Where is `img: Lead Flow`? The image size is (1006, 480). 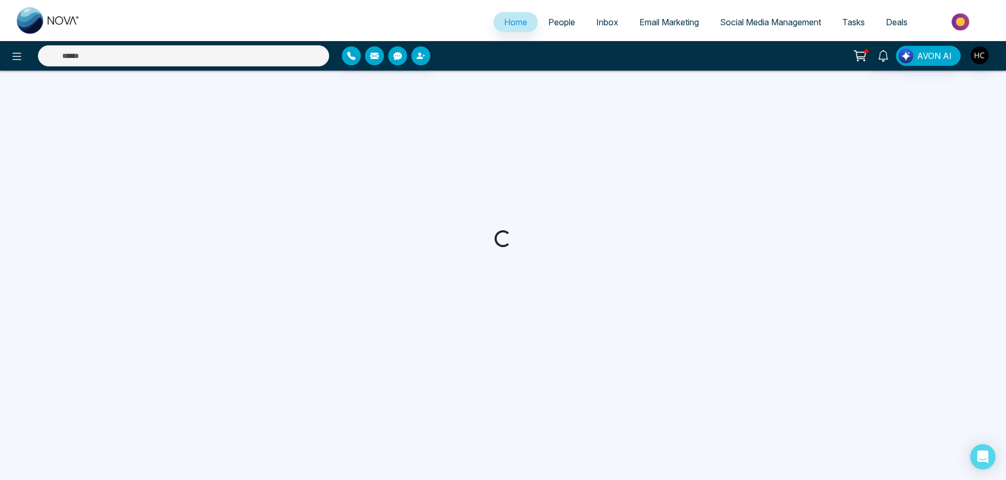
img: Lead Flow is located at coordinates (906, 56).